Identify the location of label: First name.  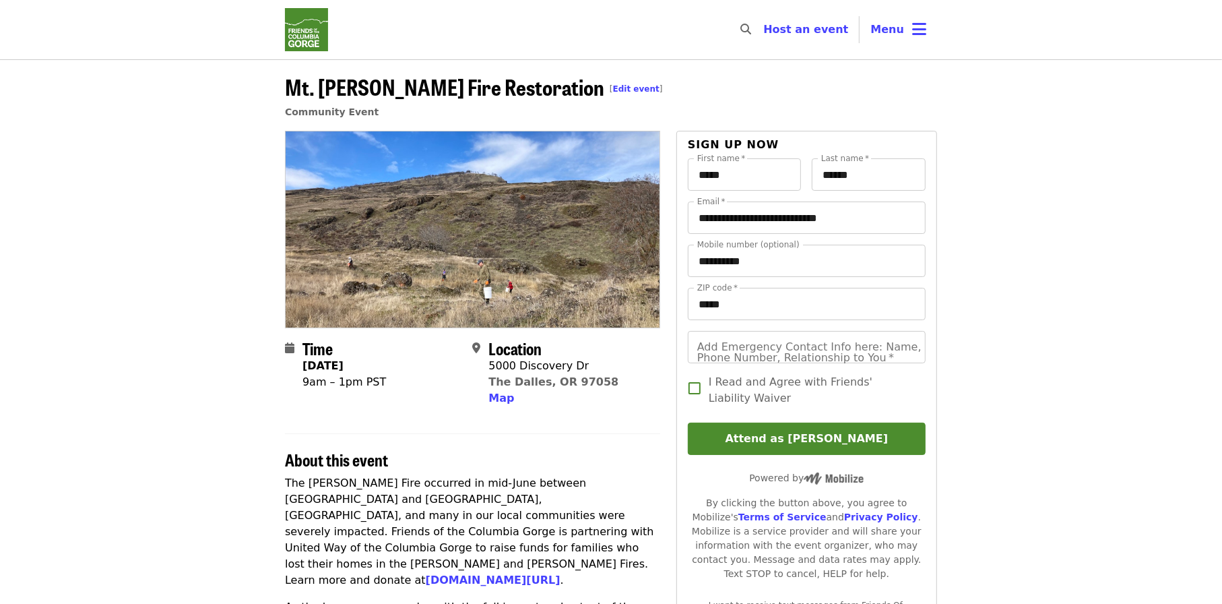
(722, 158).